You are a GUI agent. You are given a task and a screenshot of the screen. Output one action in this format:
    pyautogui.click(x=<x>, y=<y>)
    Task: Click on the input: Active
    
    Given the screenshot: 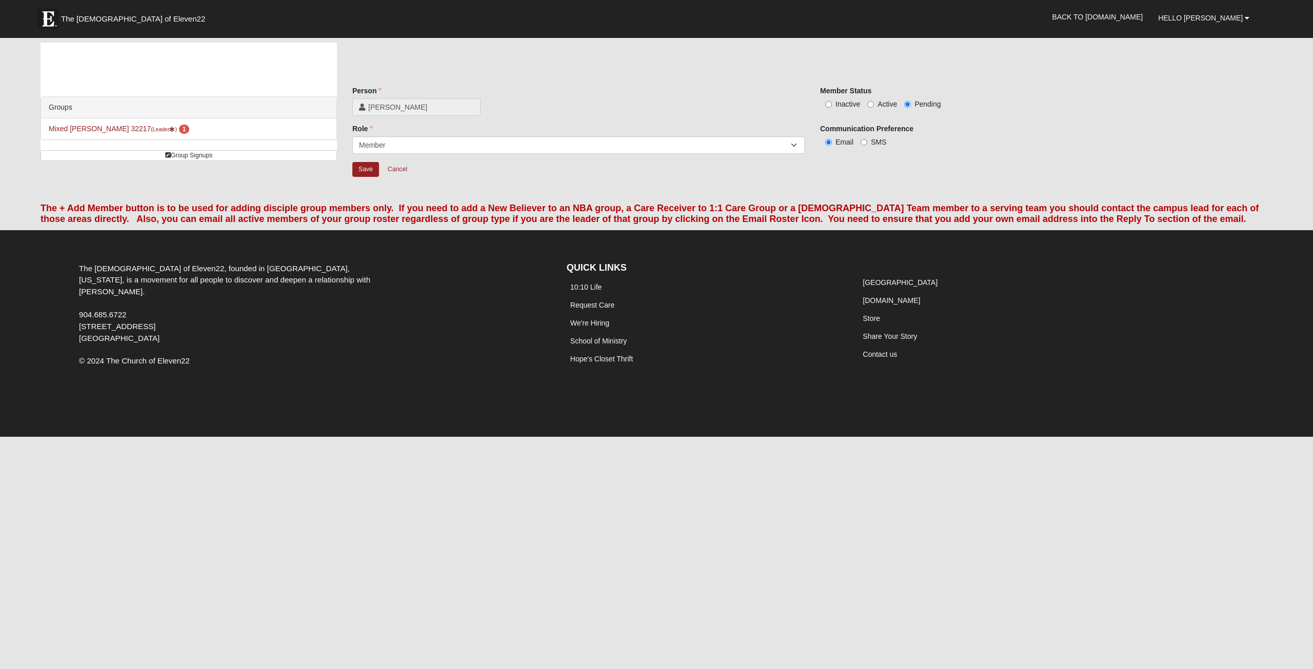 What is the action you would take?
    pyautogui.click(x=870, y=104)
    